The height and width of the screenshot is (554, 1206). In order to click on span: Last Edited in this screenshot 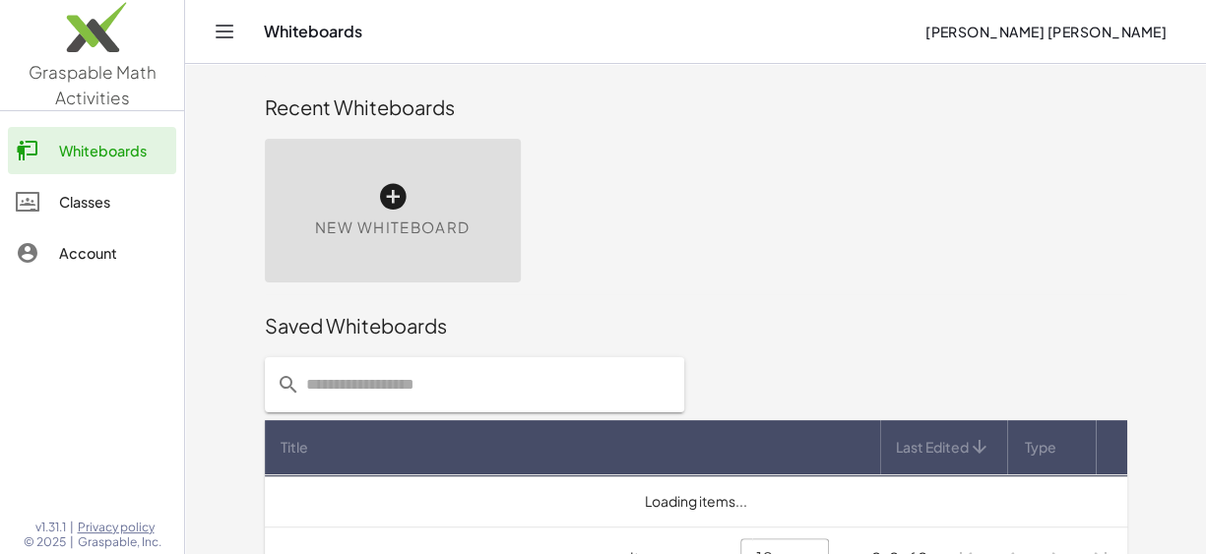, I will do `click(933, 447)`.